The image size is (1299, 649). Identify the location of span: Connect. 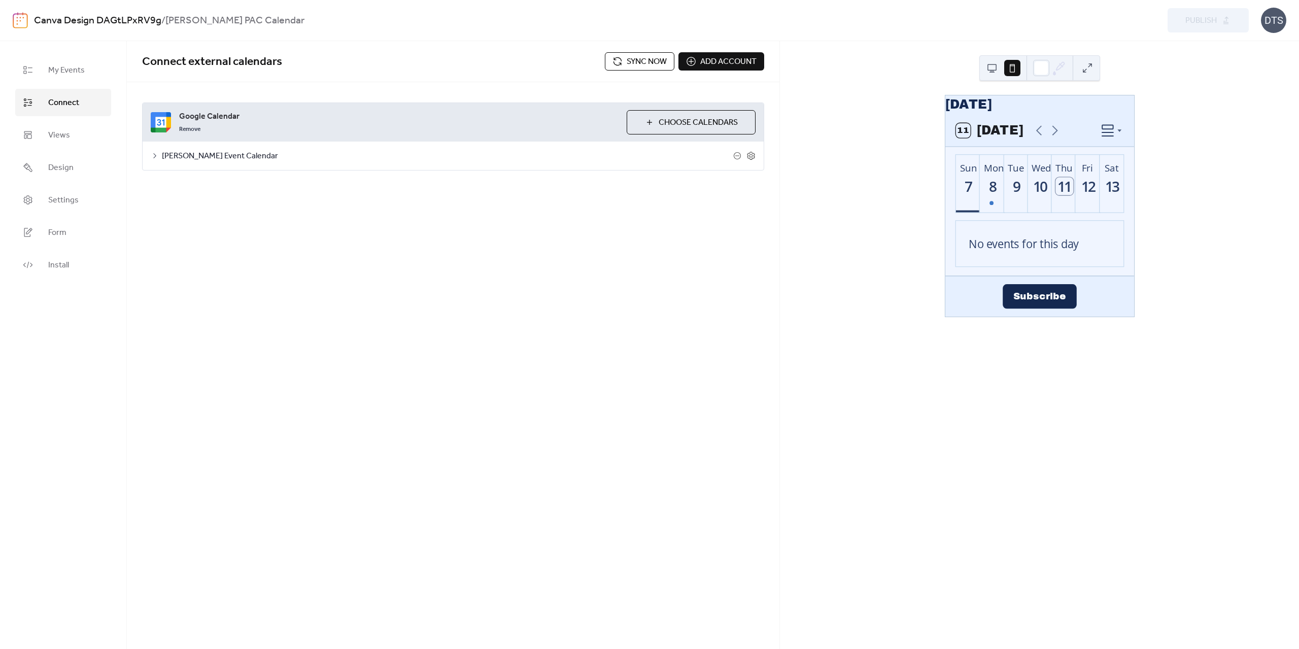
(63, 103).